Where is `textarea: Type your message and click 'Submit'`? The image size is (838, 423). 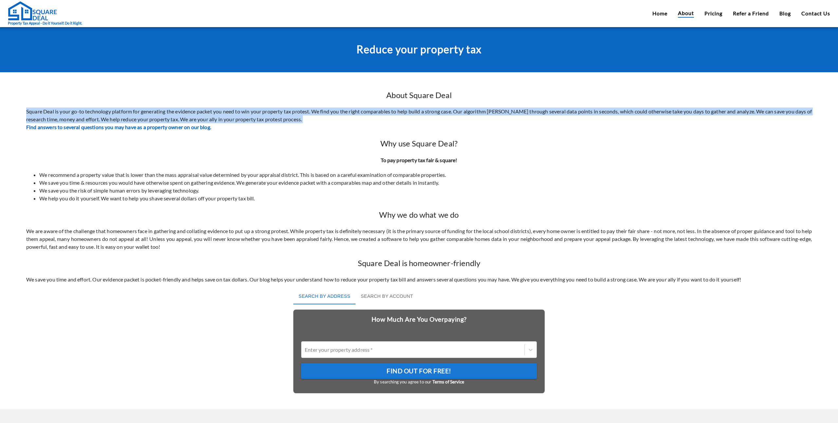
textarea: Type your message and click 'Submit' is located at coordinates (64, 190).